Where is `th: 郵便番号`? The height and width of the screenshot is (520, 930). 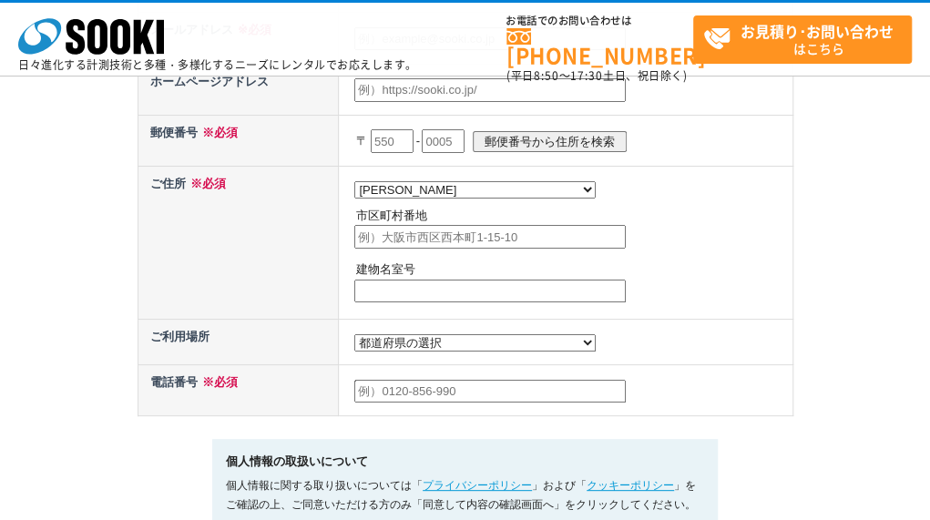 th: 郵便番号 is located at coordinates (238, 140).